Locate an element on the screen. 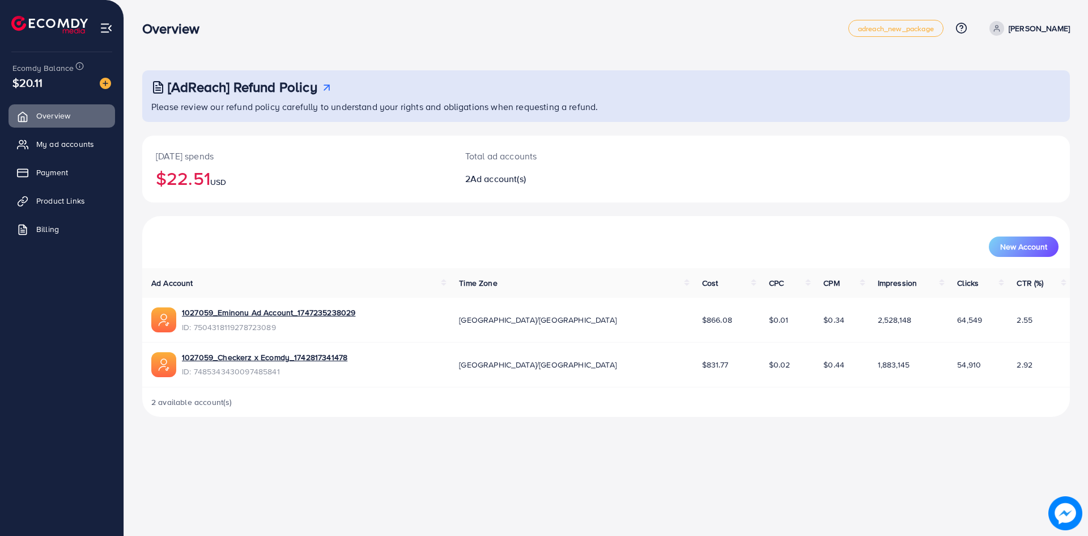 This screenshot has height=536, width=1088. span: CPC is located at coordinates (776, 283).